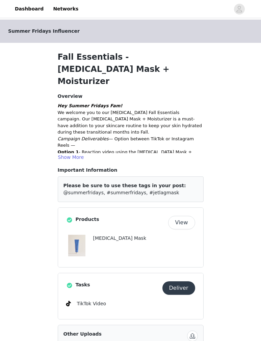 This screenshot has height=341, width=261. I want to click on h4: Tasks, so click(117, 285).